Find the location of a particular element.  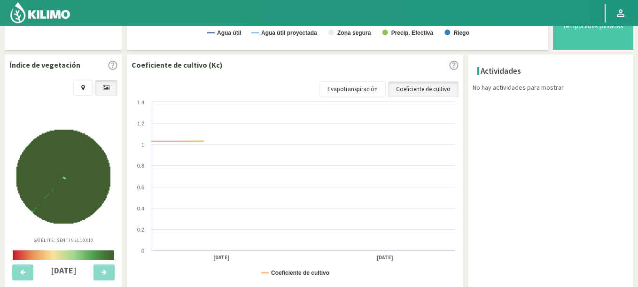

img: cb31a2e6-de59-4ee6-8663-a7d4de63bf6c_-_sentinel_-_2025-09-24.png is located at coordinates (63, 177).